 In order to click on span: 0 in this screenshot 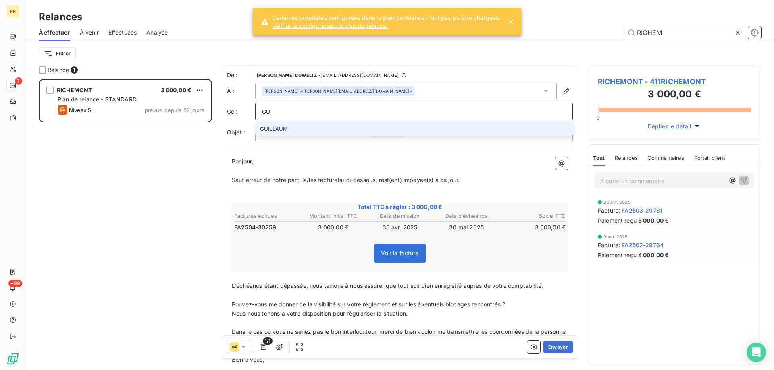, I will do `click(598, 118)`.